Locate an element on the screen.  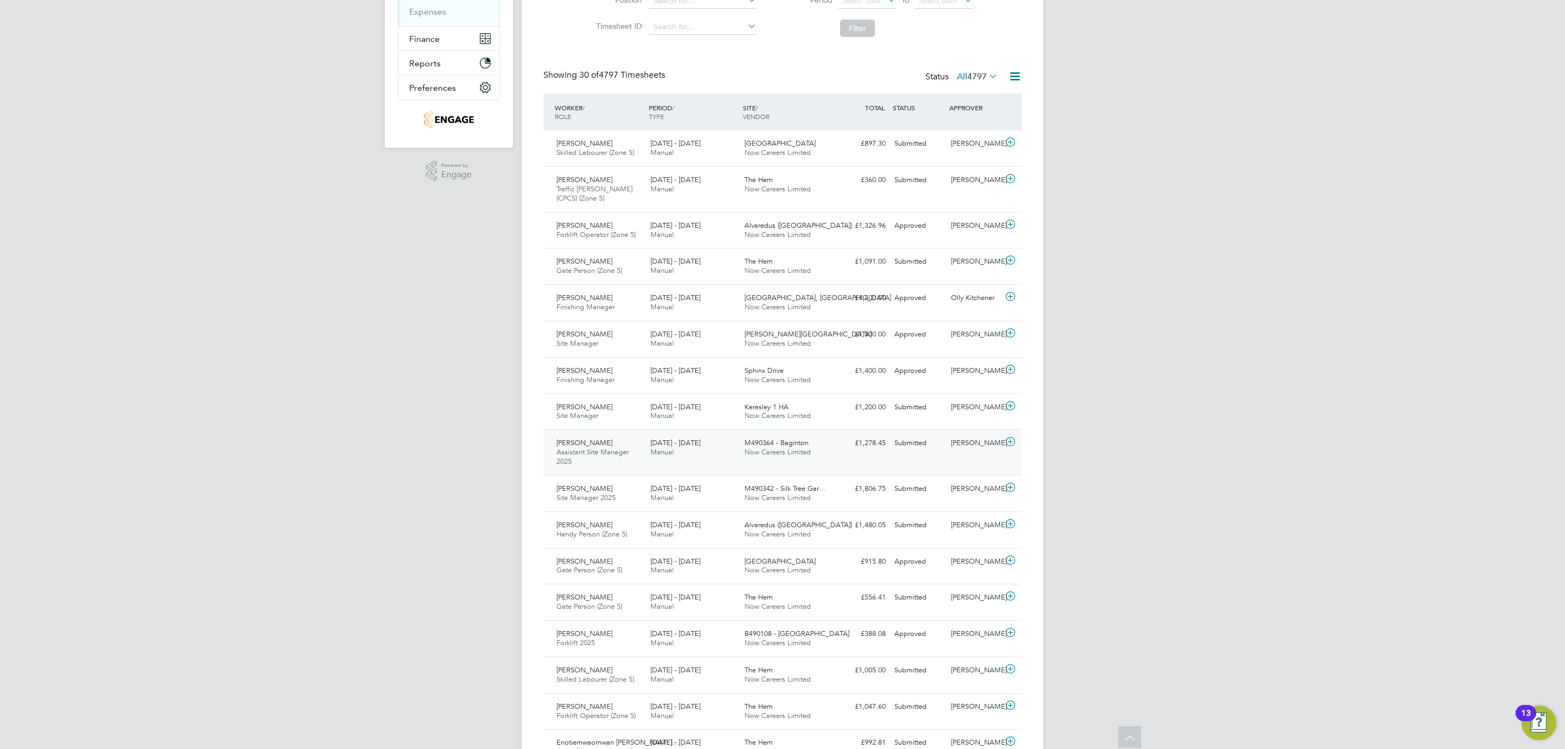
div: Showing is located at coordinates (605, 75).